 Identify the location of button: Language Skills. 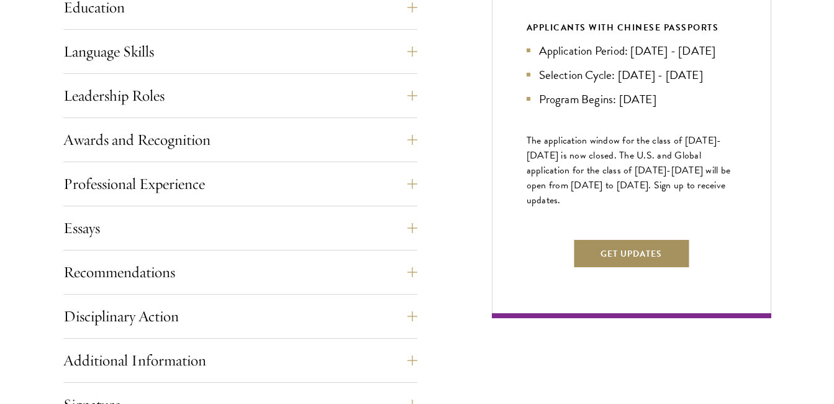
(240, 52).